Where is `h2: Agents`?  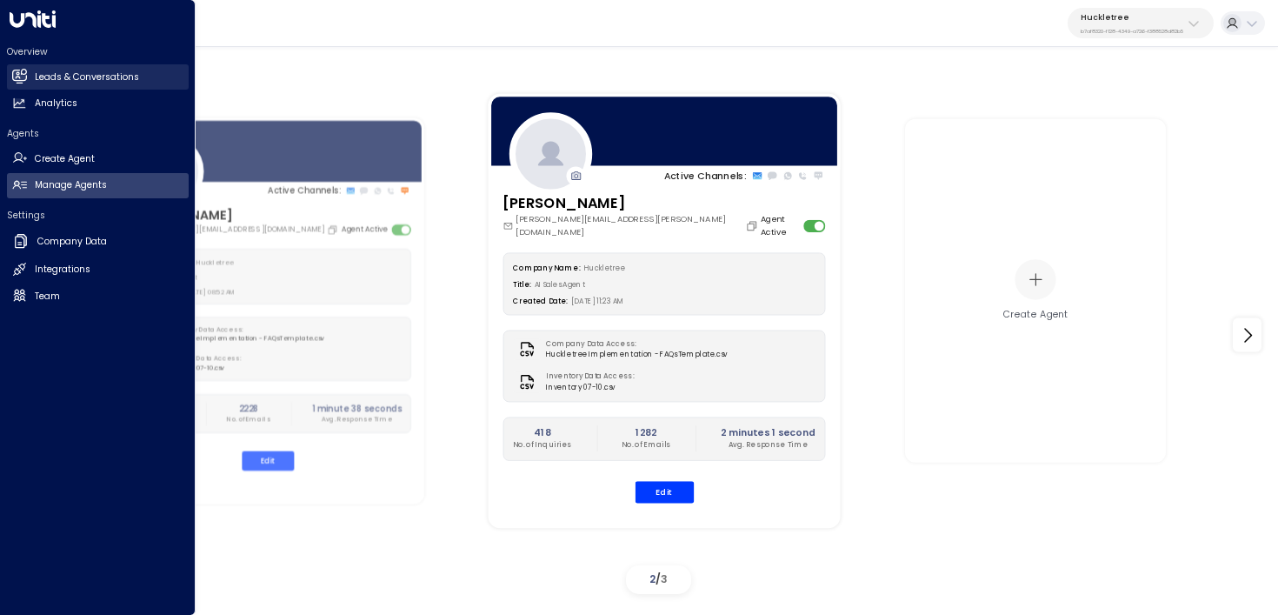
h2: Agents is located at coordinates (97, 133).